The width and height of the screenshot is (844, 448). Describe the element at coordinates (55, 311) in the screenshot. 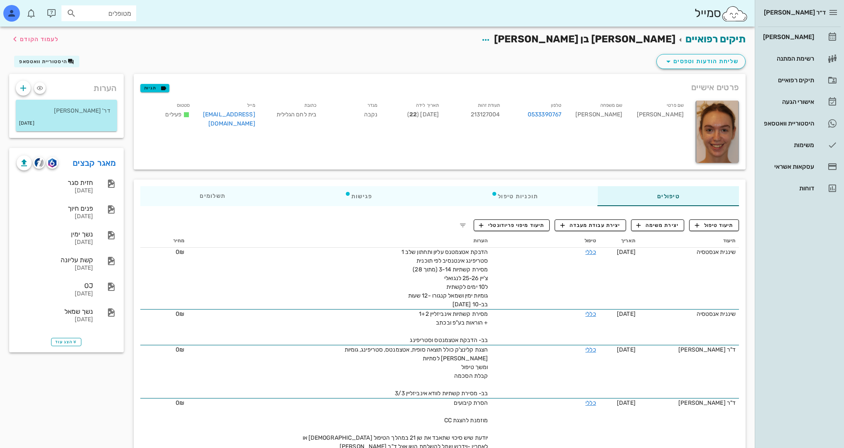

I see `div: נשך שמאל` at that location.